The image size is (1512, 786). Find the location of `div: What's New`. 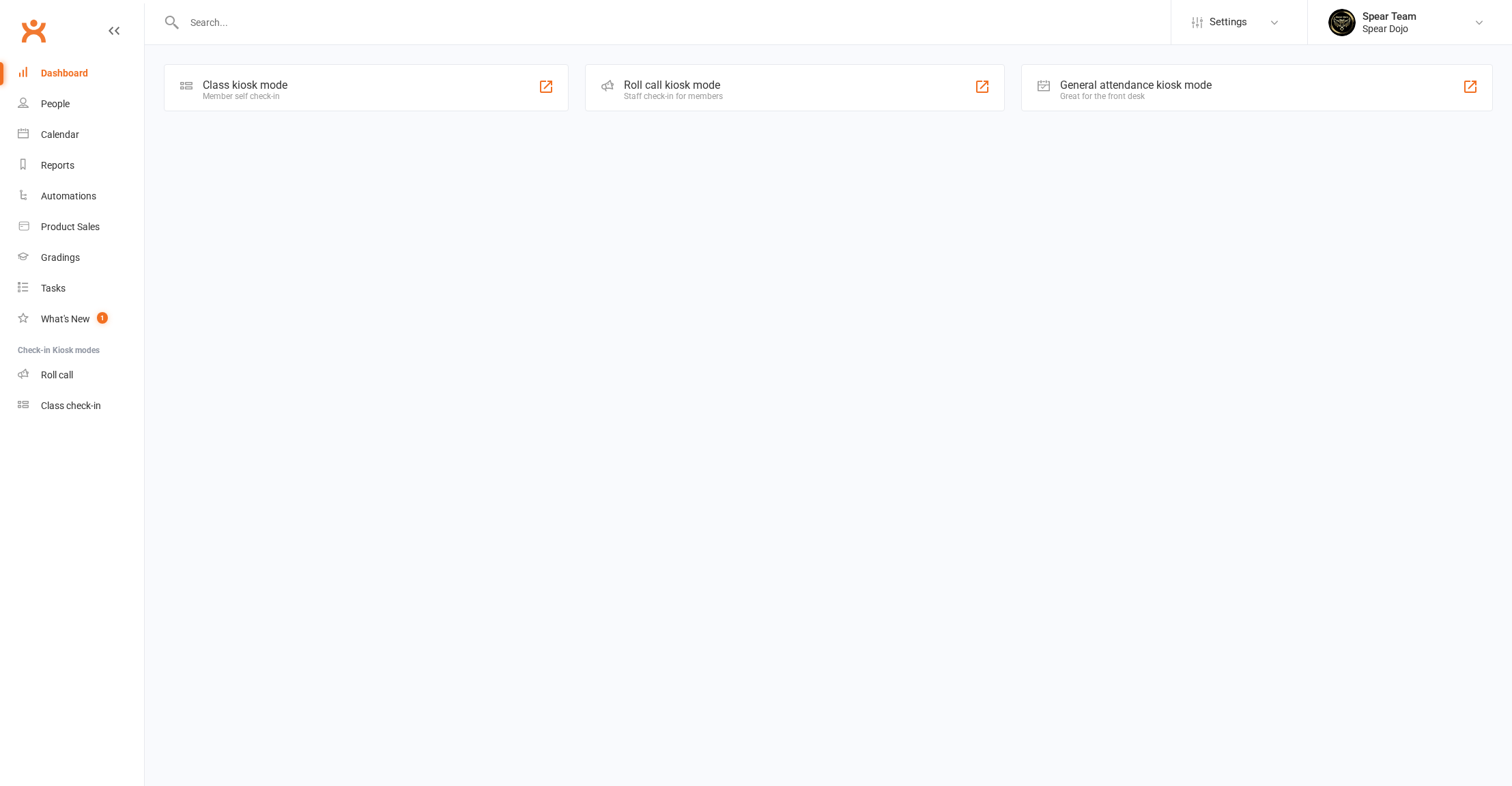

div: What's New is located at coordinates (65, 319).